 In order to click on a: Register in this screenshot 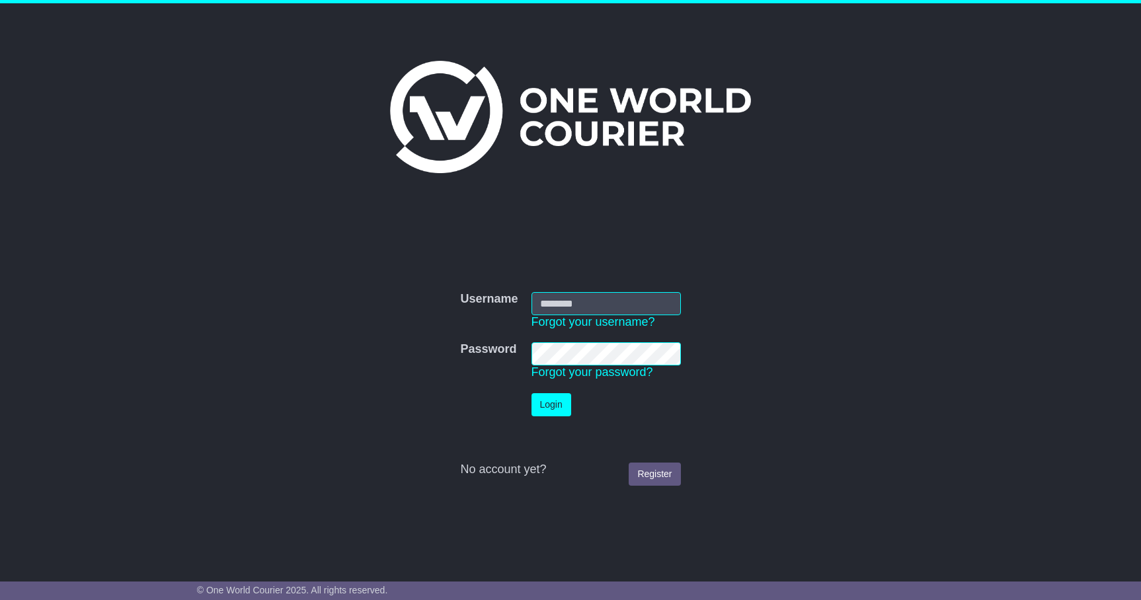, I will do `click(654, 474)`.